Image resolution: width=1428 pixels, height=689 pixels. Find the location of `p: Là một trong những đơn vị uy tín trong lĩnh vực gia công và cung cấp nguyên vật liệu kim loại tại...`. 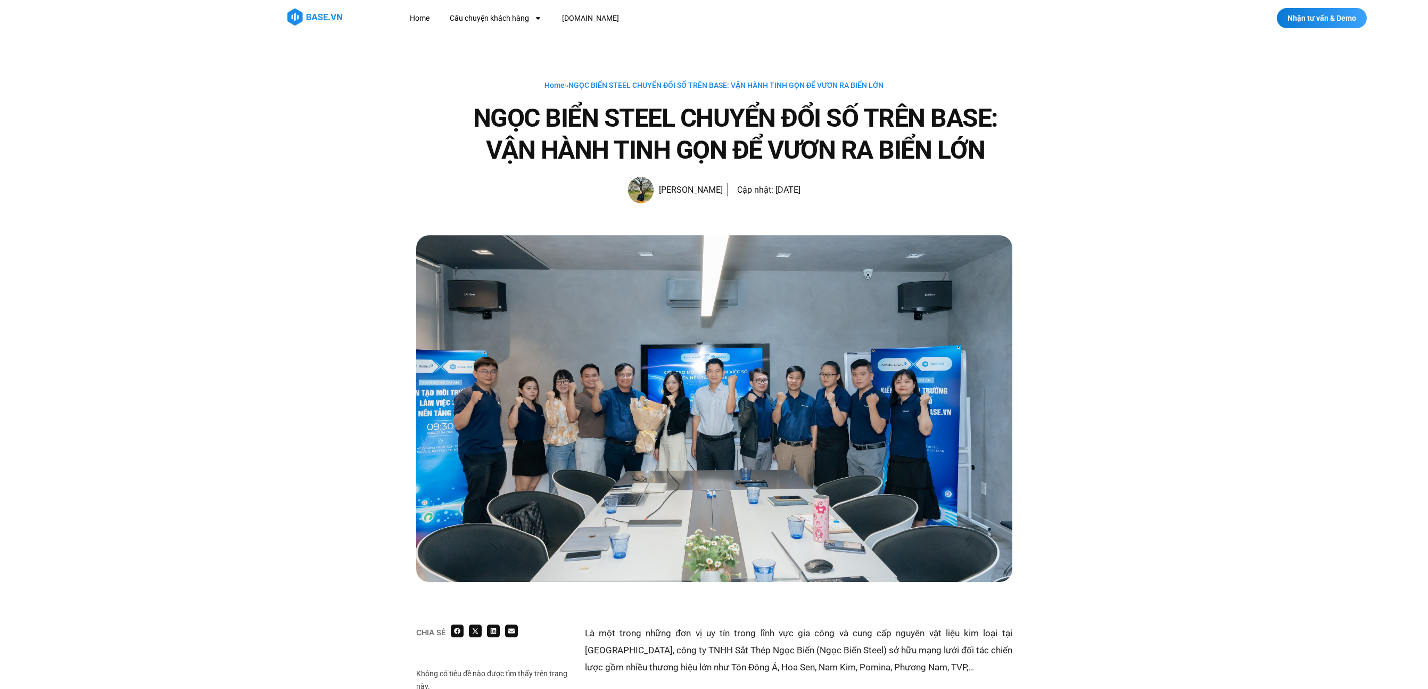

p: Là một trong những đơn vị uy tín trong lĩnh vực gia công và cung cấp nguyên vật liệu kim loại tại... is located at coordinates (799, 650).